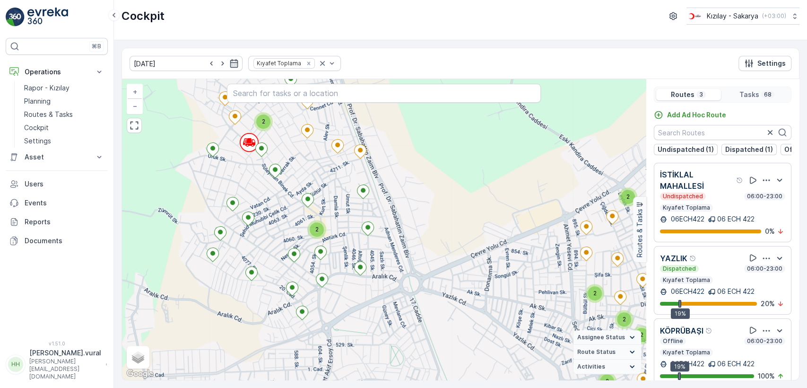  Describe the element at coordinates (765, 63) in the screenshot. I see `button: Settings` at that location.